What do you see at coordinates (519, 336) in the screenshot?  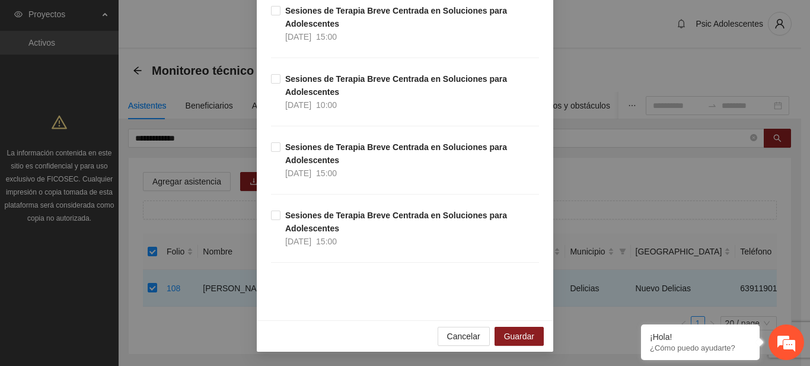 I see `button: Guardar` at bounding box center [519, 336].